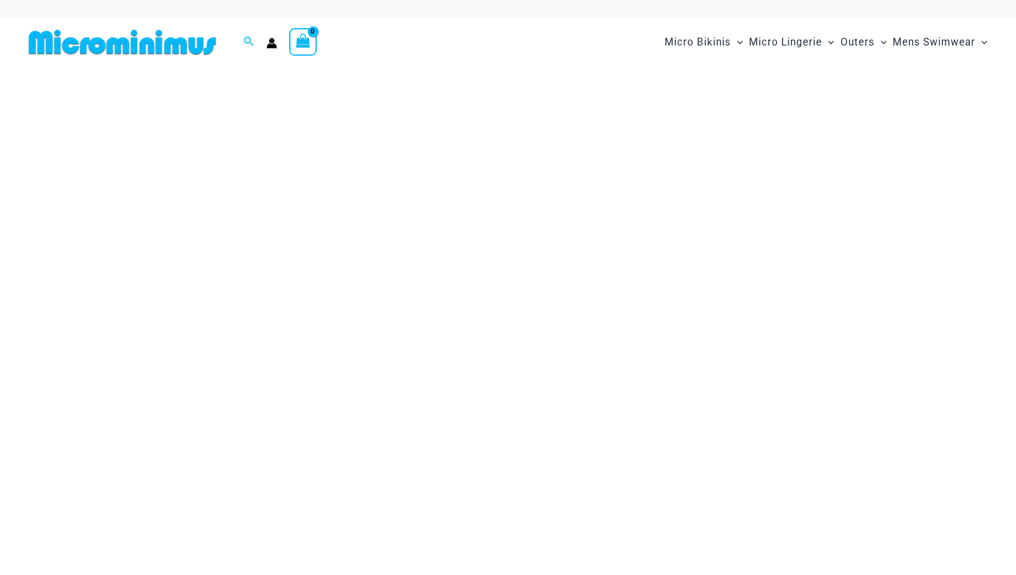  I want to click on a: OutersMenu ToggleMenu Toggle, so click(863, 42).